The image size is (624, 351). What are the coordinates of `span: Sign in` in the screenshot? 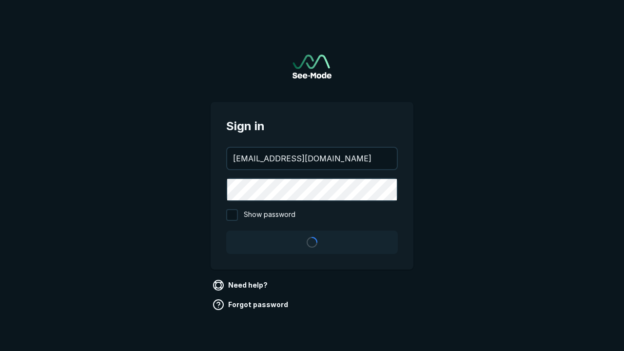 It's located at (312, 126).